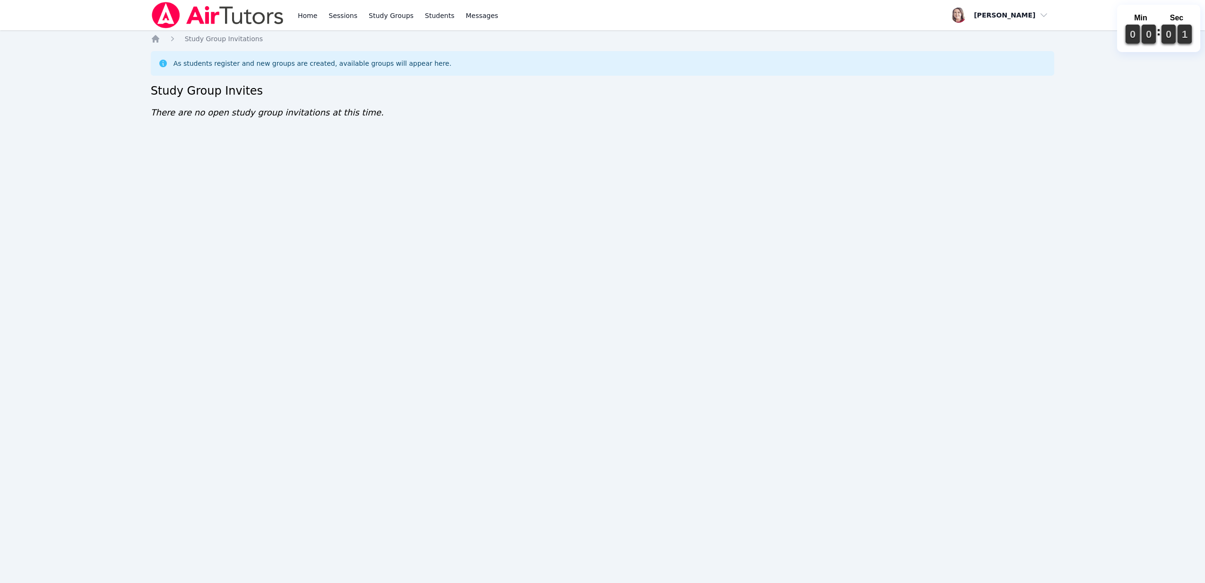  Describe the element at coordinates (603, 39) in the screenshot. I see `nav: Breadcrumb` at that location.